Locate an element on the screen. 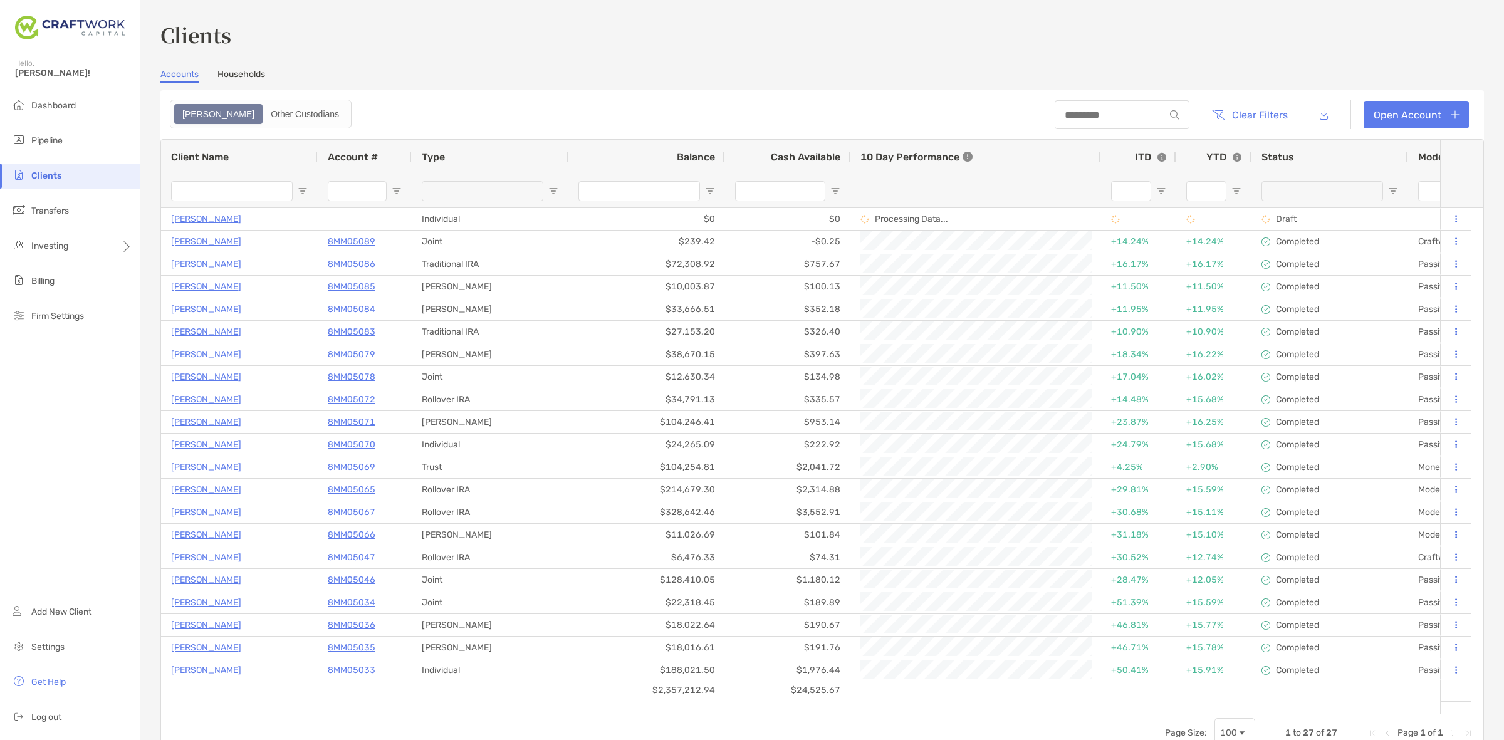  p: 8MM05089 is located at coordinates (352, 241).